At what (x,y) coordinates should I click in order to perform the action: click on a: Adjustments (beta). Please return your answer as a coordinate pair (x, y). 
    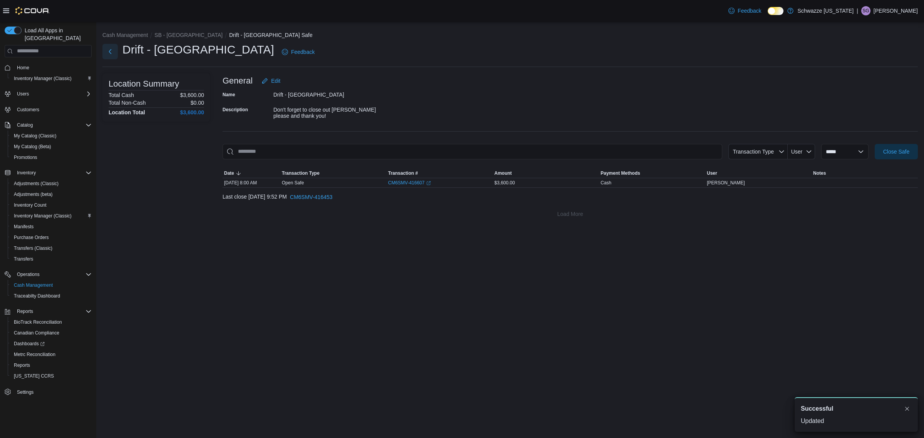
    Looking at the image, I should click on (33, 194).